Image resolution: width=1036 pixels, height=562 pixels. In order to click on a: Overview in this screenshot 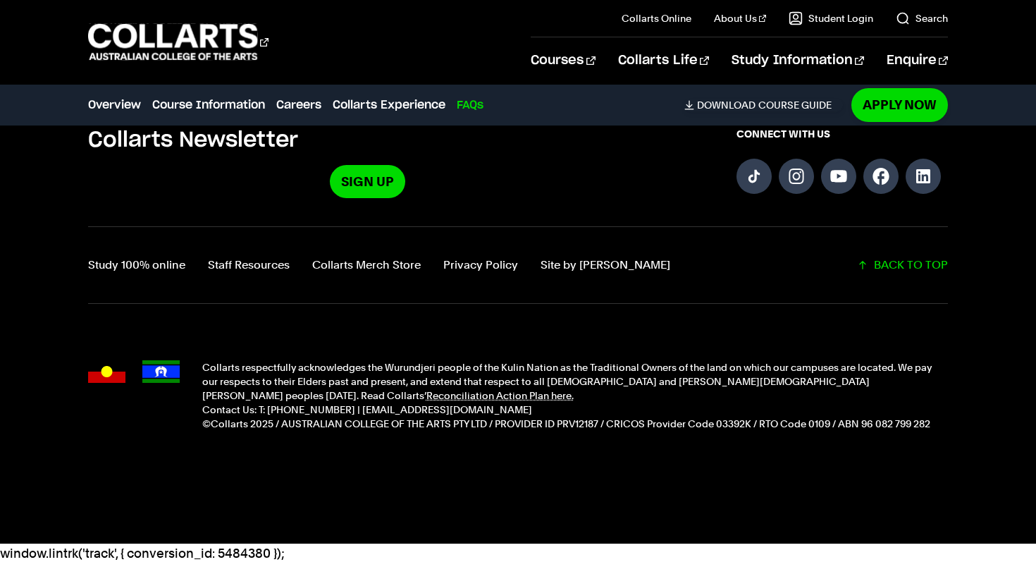, I will do `click(114, 105)`.